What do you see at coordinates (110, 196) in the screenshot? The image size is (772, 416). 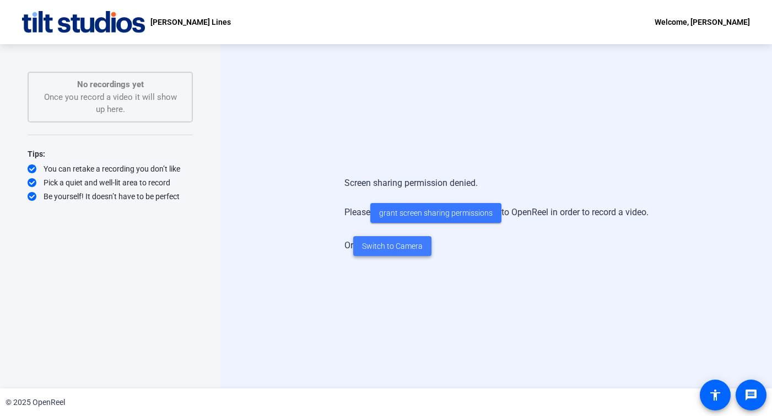 I see `div: Be yourself! It doesn’t have to be perfect` at bounding box center [110, 196].